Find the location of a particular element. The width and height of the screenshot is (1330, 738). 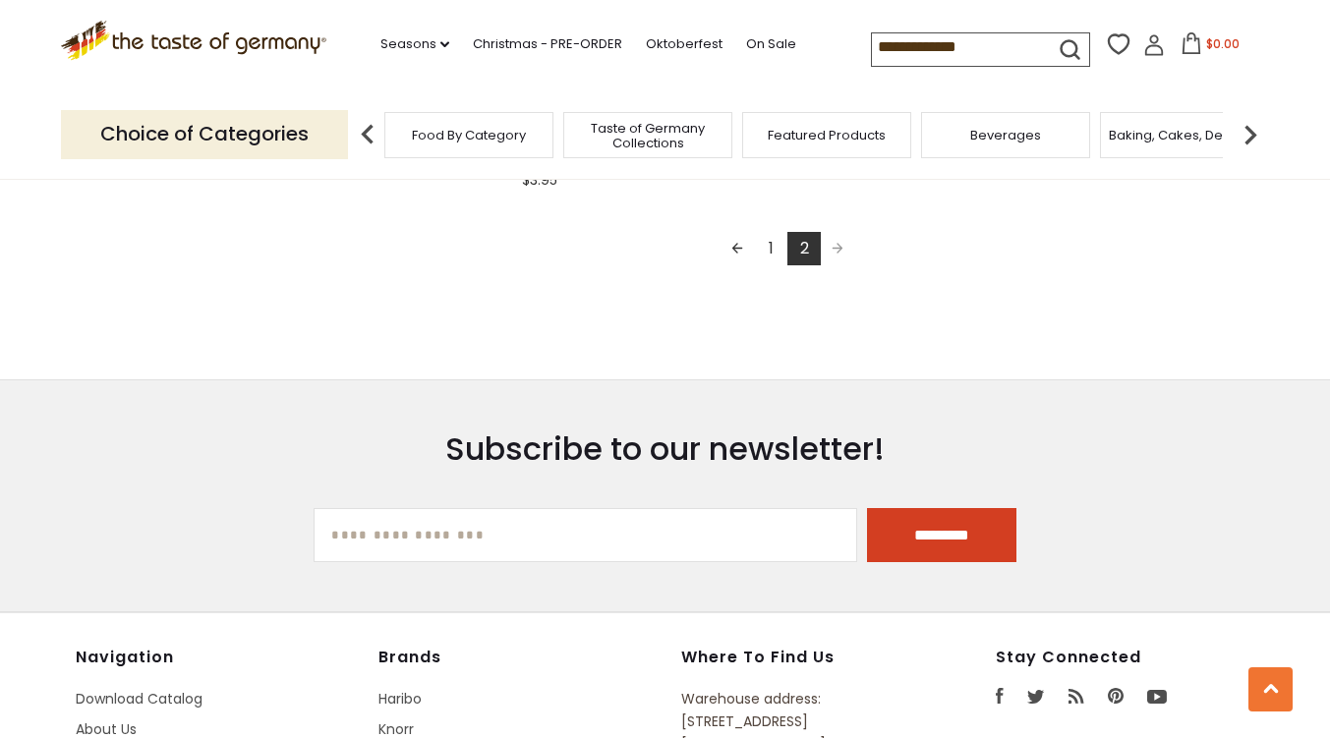

a: Taste of Germany Collections is located at coordinates (648, 136).